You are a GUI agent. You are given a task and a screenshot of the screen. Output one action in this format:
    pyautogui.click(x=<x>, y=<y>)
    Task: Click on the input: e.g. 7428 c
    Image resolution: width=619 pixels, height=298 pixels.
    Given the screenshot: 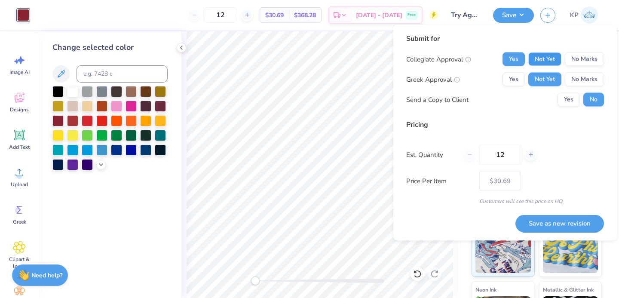 What is the action you would take?
    pyautogui.click(x=122, y=74)
    